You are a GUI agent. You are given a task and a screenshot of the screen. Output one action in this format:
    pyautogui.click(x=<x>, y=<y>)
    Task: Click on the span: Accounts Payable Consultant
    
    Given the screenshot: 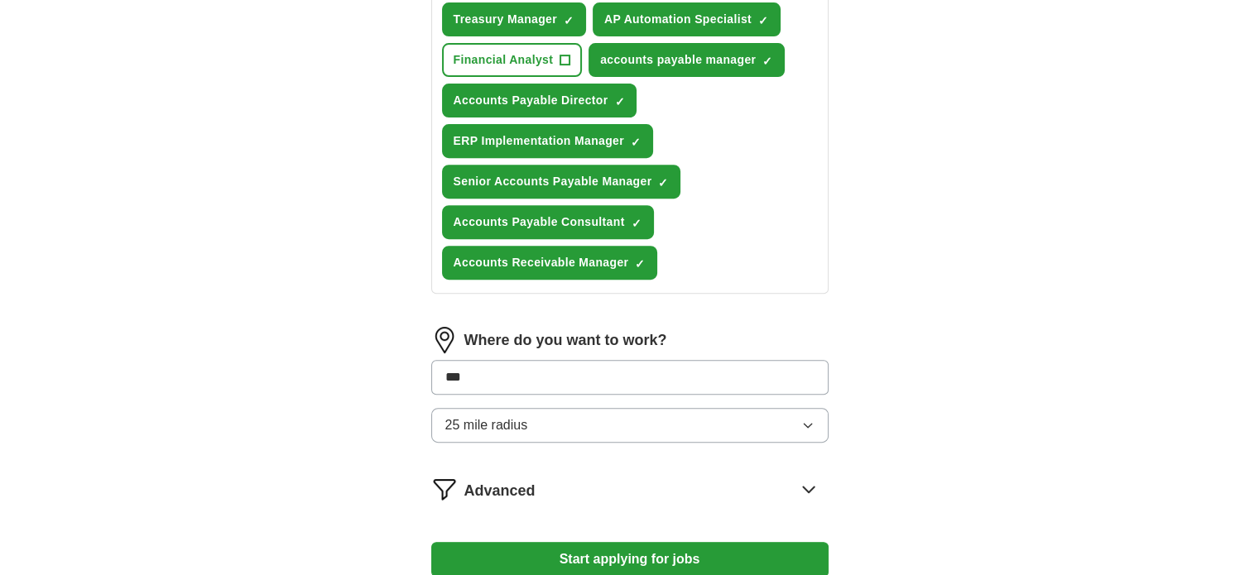 What is the action you would take?
    pyautogui.click(x=539, y=222)
    